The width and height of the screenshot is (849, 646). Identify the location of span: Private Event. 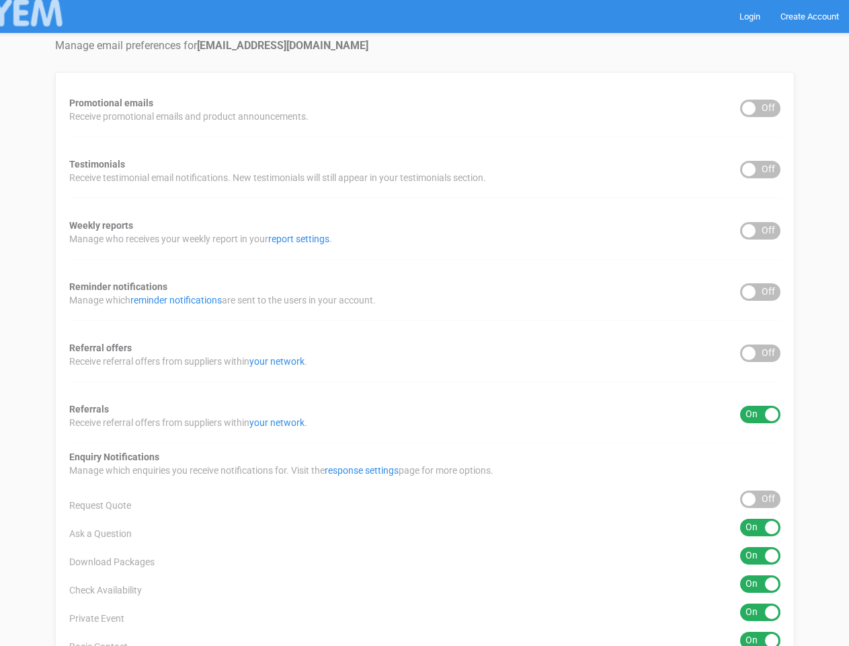
(97, 618).